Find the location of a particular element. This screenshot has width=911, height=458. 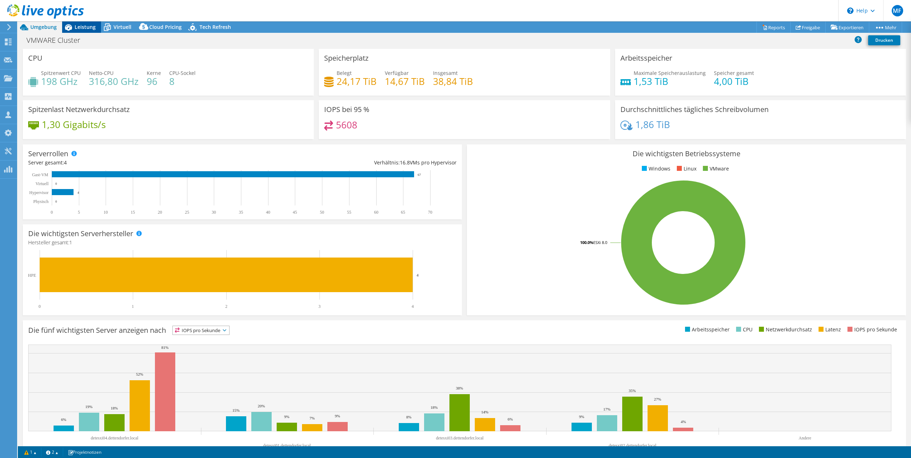

a: 1 is located at coordinates (30, 452).